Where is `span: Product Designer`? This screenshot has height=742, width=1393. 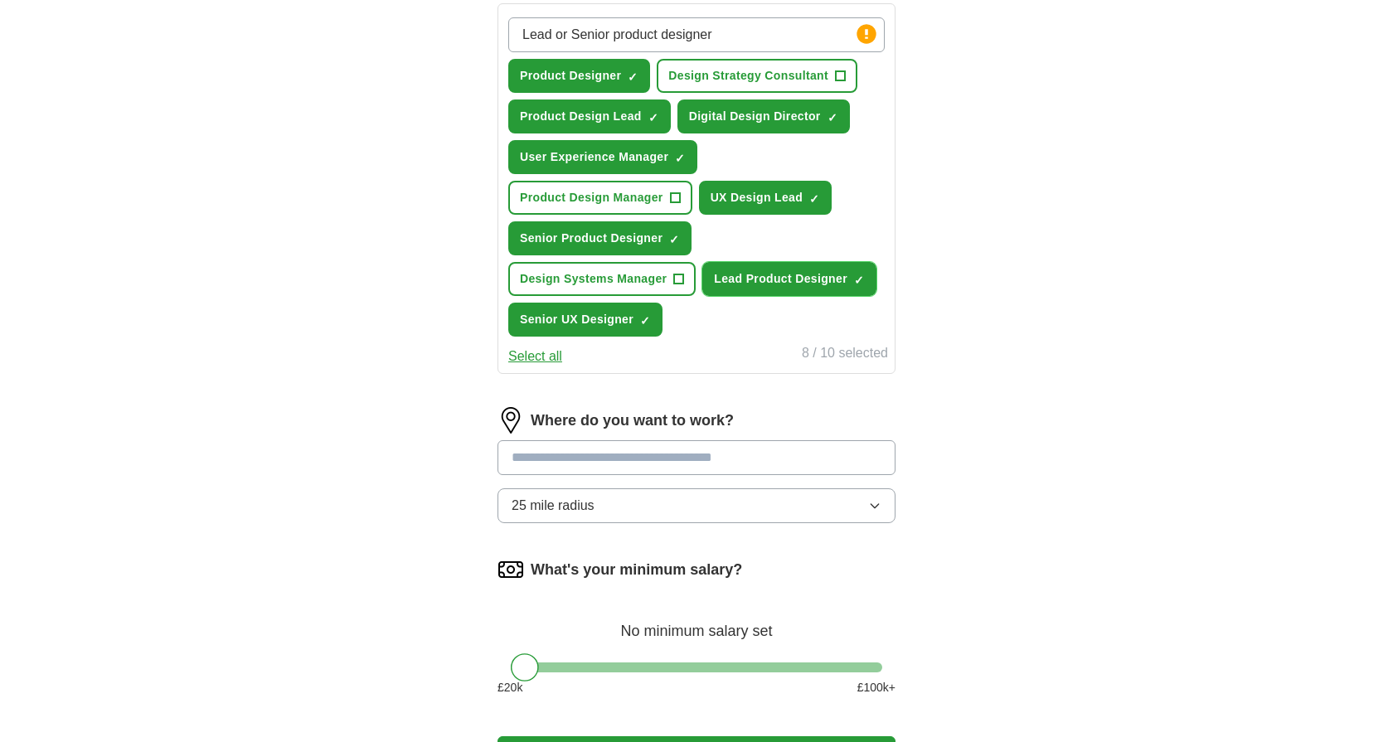 span: Product Designer is located at coordinates (570, 75).